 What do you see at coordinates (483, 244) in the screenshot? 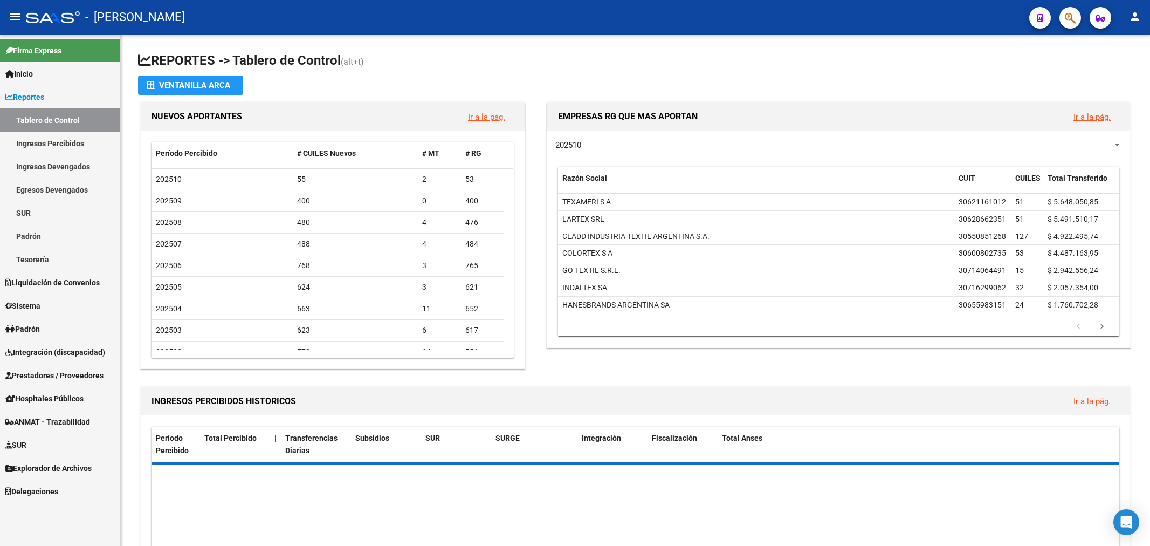
I see `div: 484` at bounding box center [483, 244].